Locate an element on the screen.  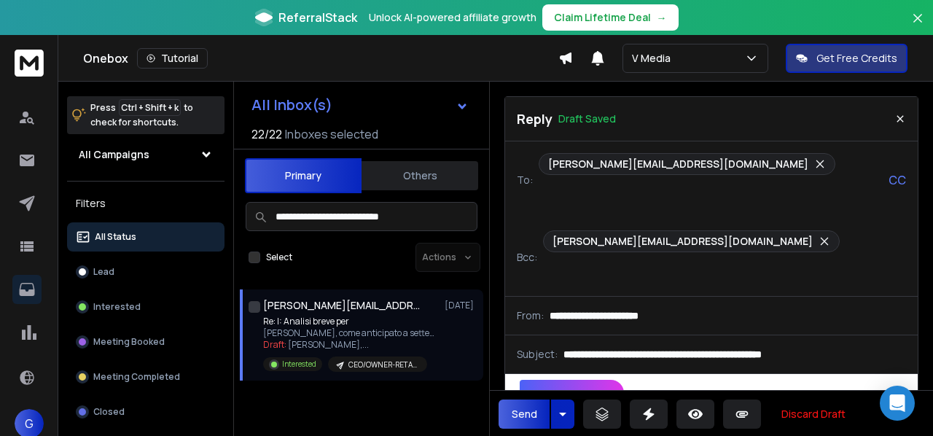
button: All Inbox(s) is located at coordinates (360, 105).